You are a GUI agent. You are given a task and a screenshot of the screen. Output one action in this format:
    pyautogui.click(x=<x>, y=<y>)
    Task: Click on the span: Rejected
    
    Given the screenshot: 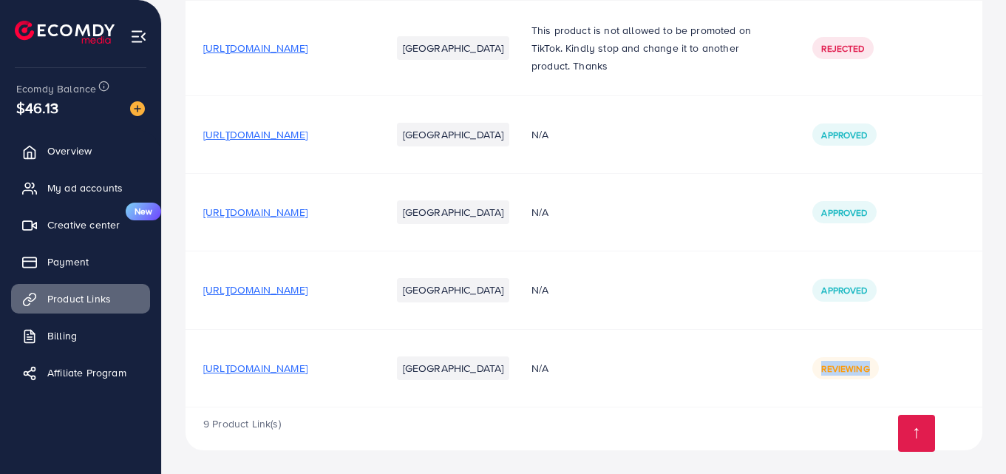 What is the action you would take?
    pyautogui.click(x=843, y=48)
    